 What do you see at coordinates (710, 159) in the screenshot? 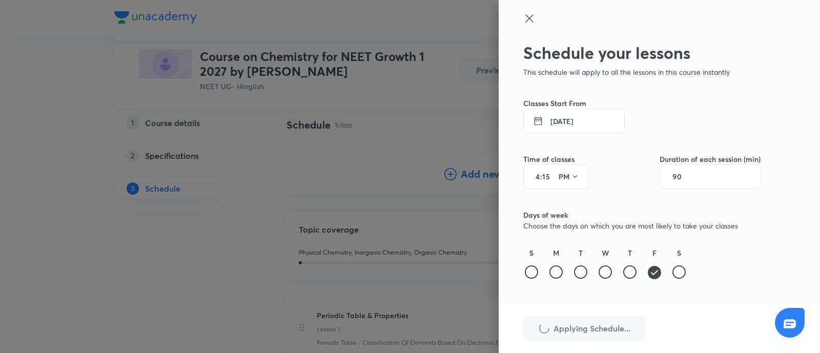
I see `h6: Duration of each session (min)` at bounding box center [710, 159].